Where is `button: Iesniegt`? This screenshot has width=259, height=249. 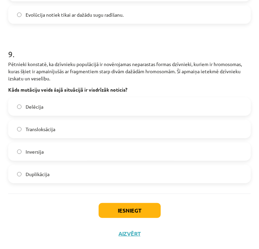 button: Iesniegt is located at coordinates (130, 211).